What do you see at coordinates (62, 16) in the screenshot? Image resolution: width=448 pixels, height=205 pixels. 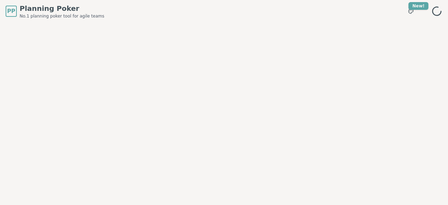 I see `span: No.1 planning poker tool for agile teams` at bounding box center [62, 16].